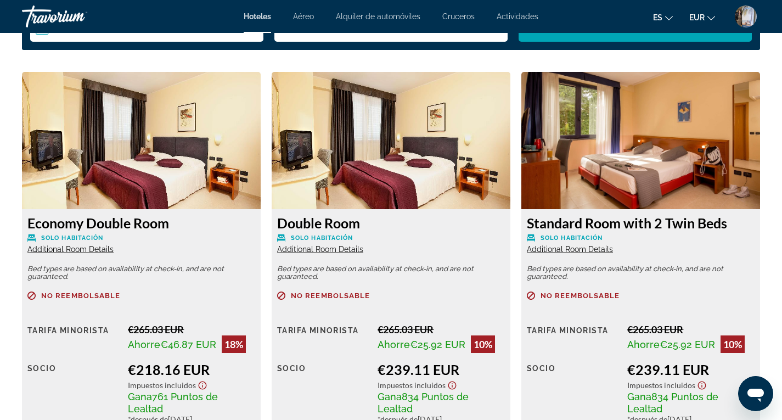 The height and width of the screenshot is (420, 782). I want to click on span: €46.87 EUR, so click(188, 344).